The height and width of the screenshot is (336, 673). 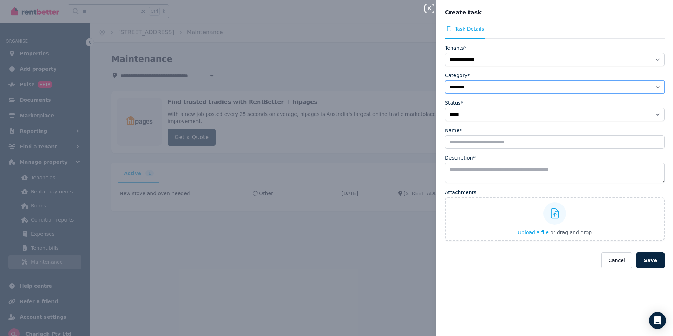 What do you see at coordinates (651, 260) in the screenshot?
I see `button: Save` at bounding box center [651, 260].